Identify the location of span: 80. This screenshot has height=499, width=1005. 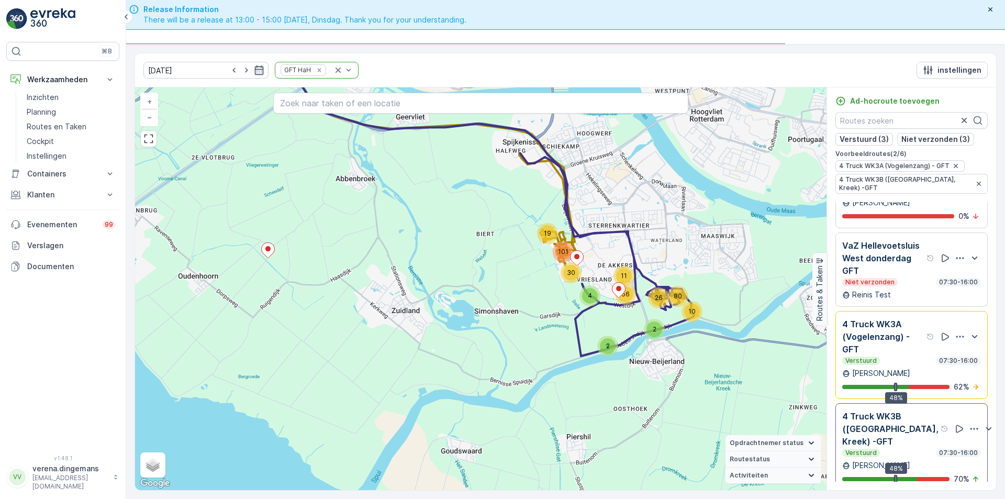
(678, 296).